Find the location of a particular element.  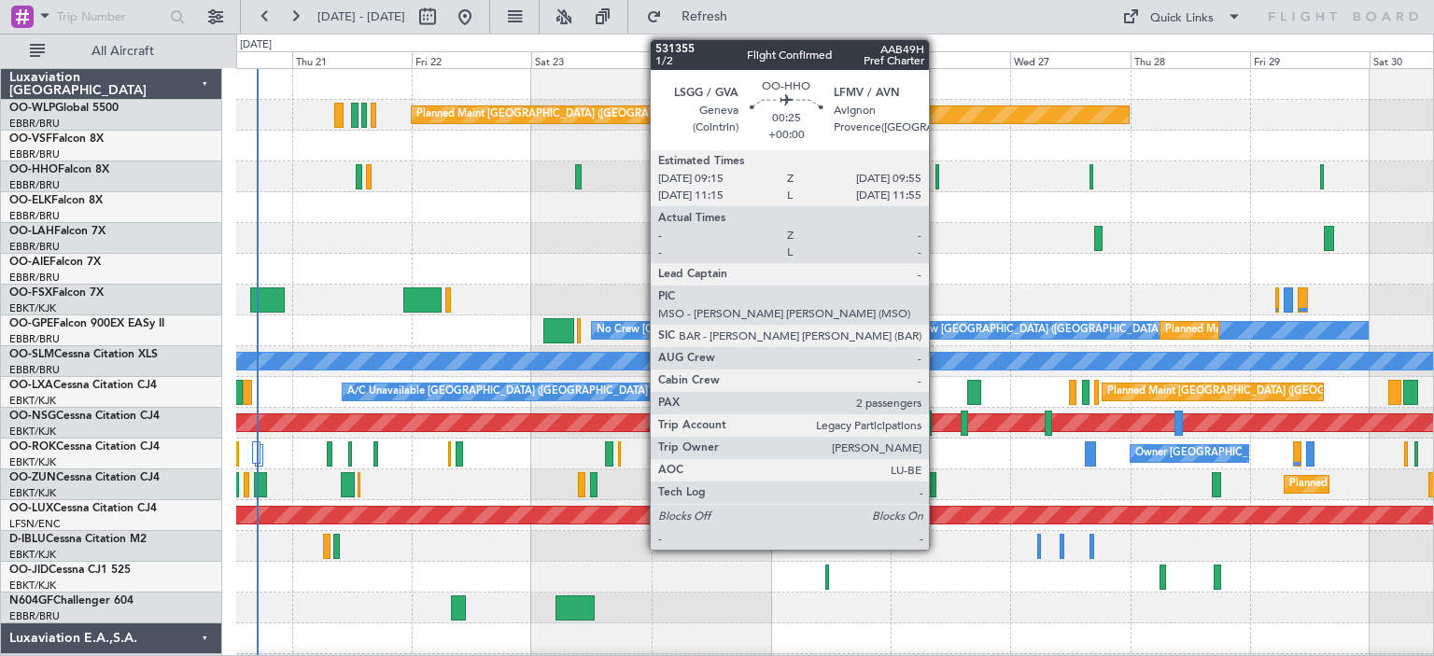

span: OO-WLP is located at coordinates (32, 108).